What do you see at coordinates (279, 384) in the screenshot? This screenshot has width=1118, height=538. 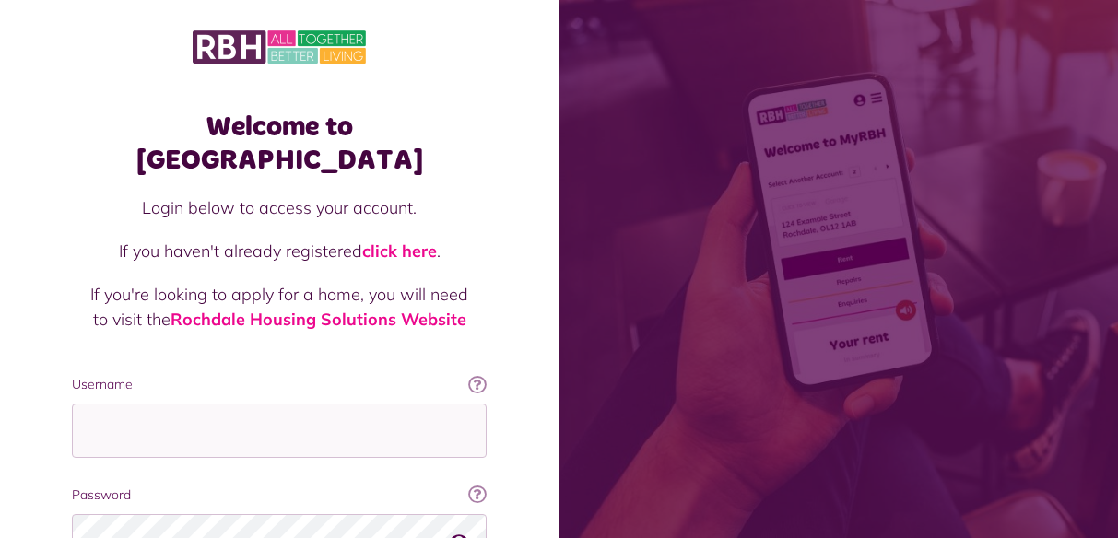 I see `label: Username` at bounding box center [279, 384].